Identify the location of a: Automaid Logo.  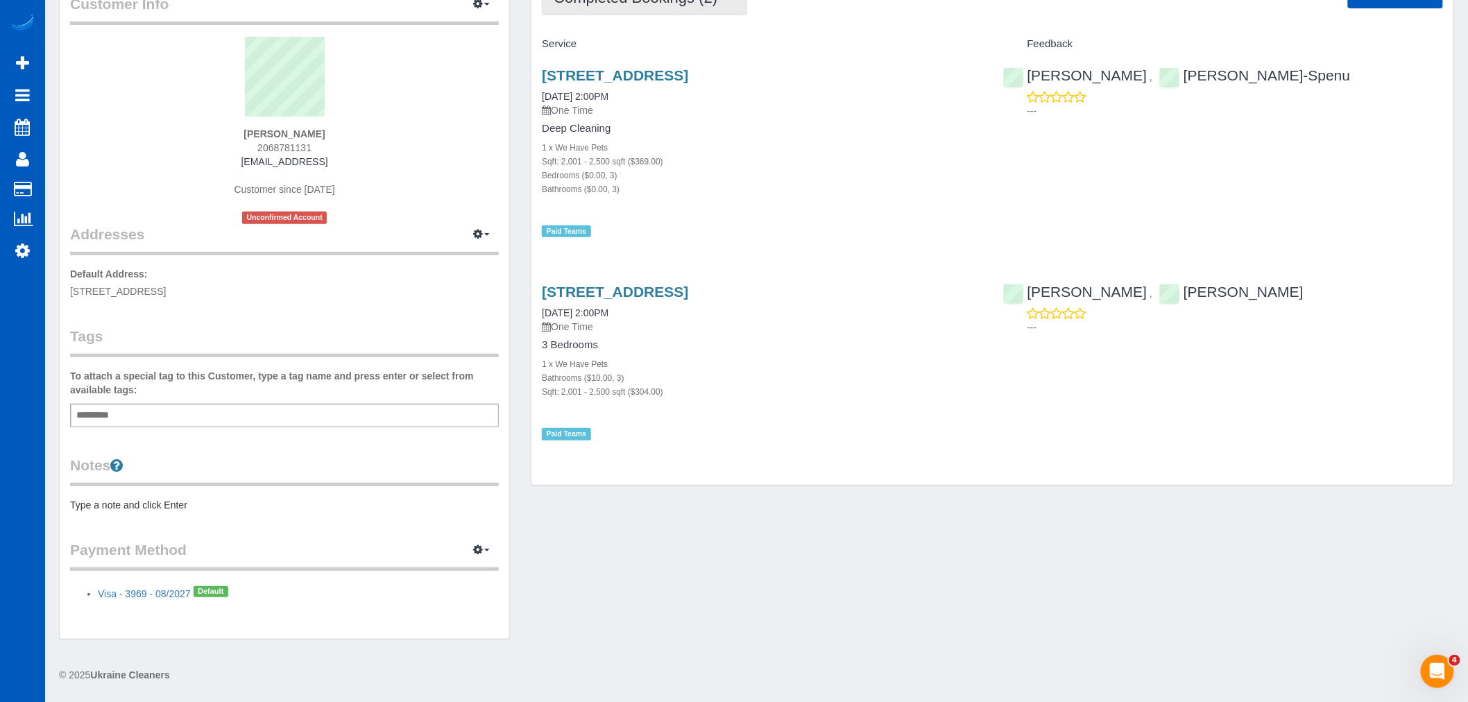
(22, 24).